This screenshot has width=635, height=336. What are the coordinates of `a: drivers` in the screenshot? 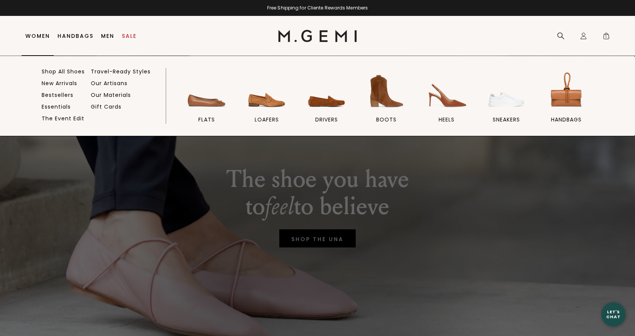 It's located at (326, 103).